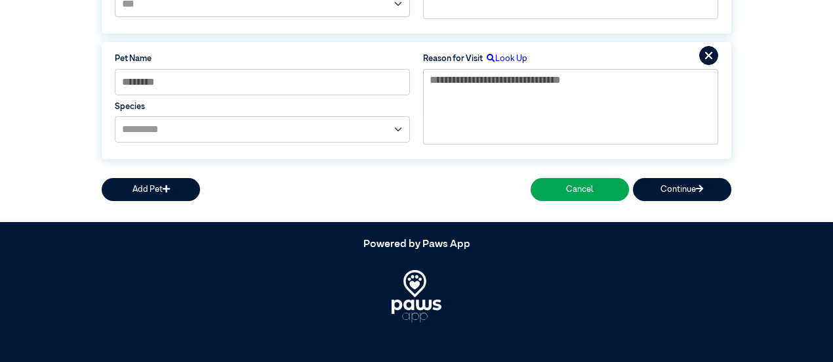 Image resolution: width=833 pixels, height=362 pixels. Describe the element at coordinates (682, 189) in the screenshot. I see `button: Continue` at that location.